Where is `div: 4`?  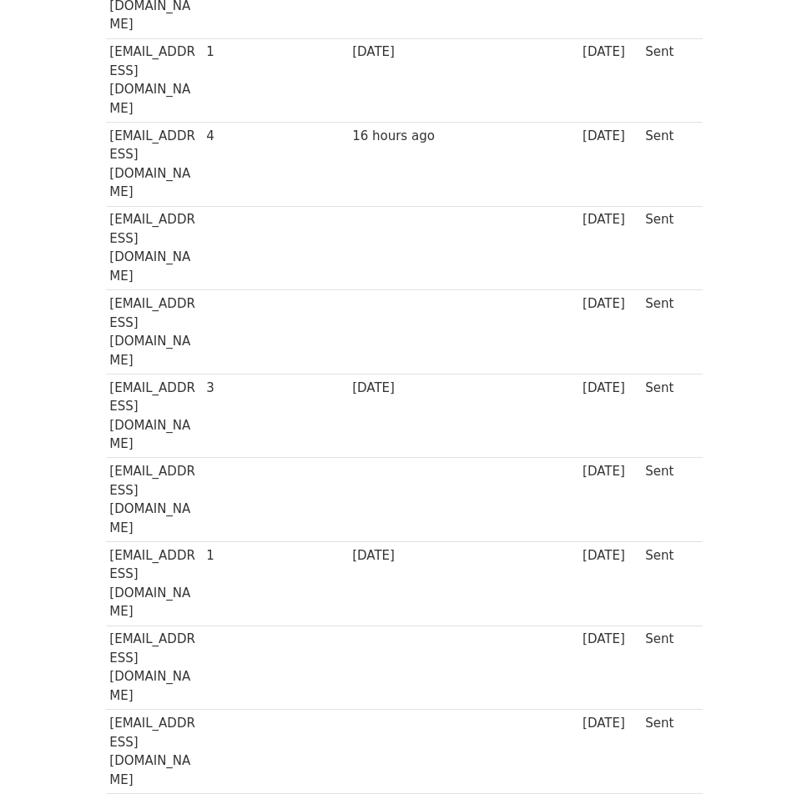 div: 4 is located at coordinates (239, 136).